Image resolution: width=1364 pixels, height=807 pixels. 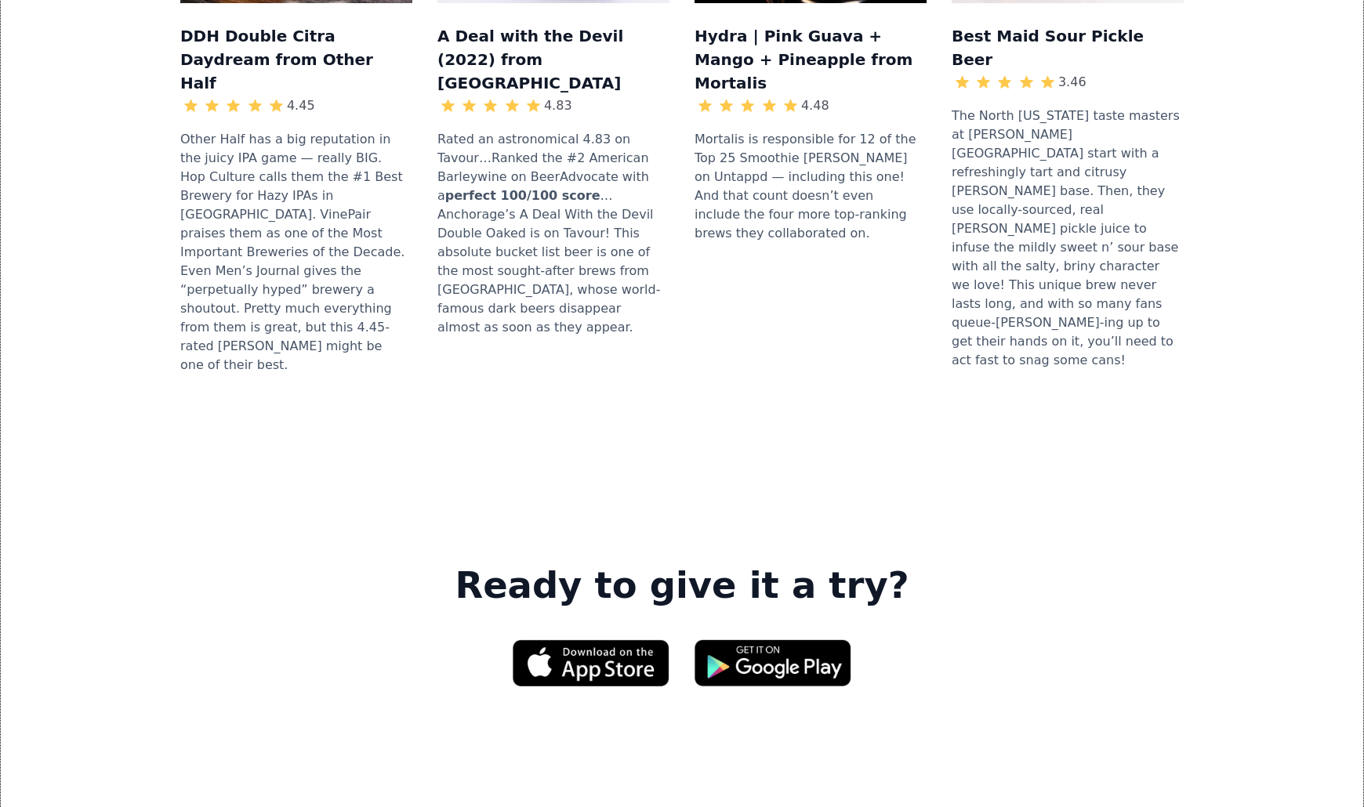 What do you see at coordinates (1067, 46) in the screenshot?
I see `h3: Best Maid Sour Pickle Beer` at bounding box center [1067, 46].